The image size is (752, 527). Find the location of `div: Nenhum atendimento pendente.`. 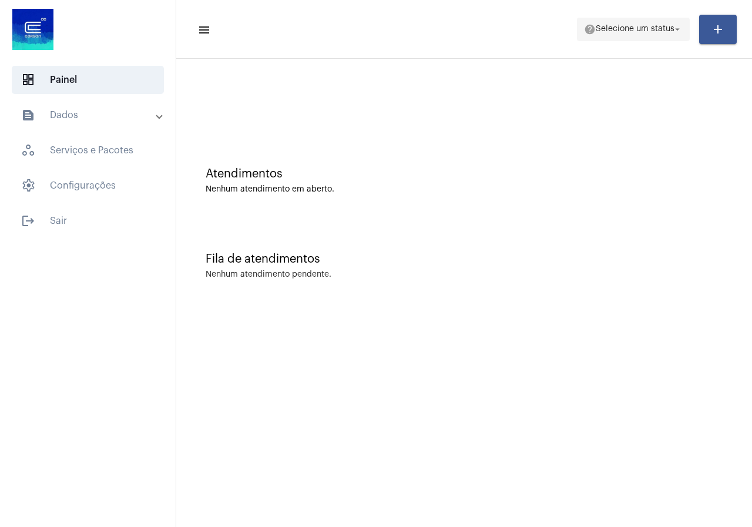

div: Nenhum atendimento pendente. is located at coordinates (268, 274).